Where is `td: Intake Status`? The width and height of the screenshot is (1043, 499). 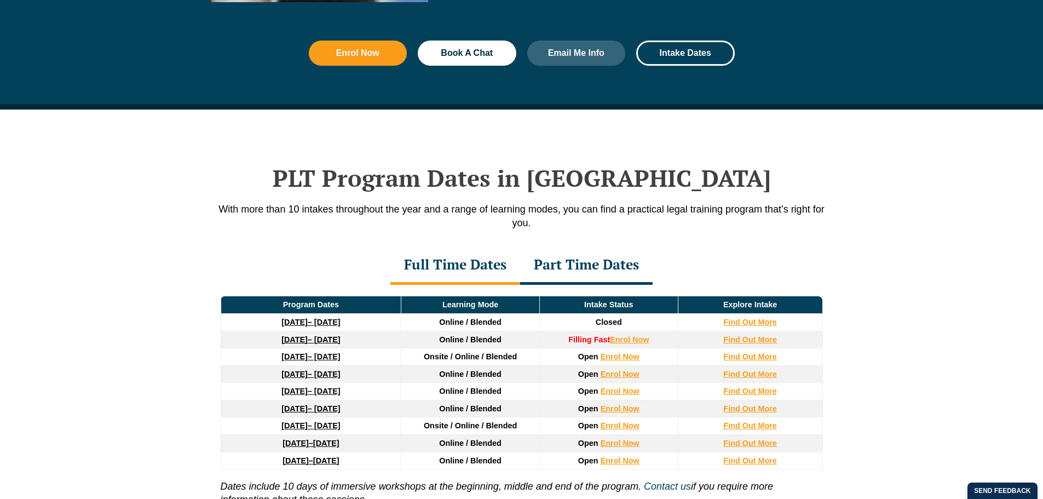 td: Intake Status is located at coordinates (608, 305).